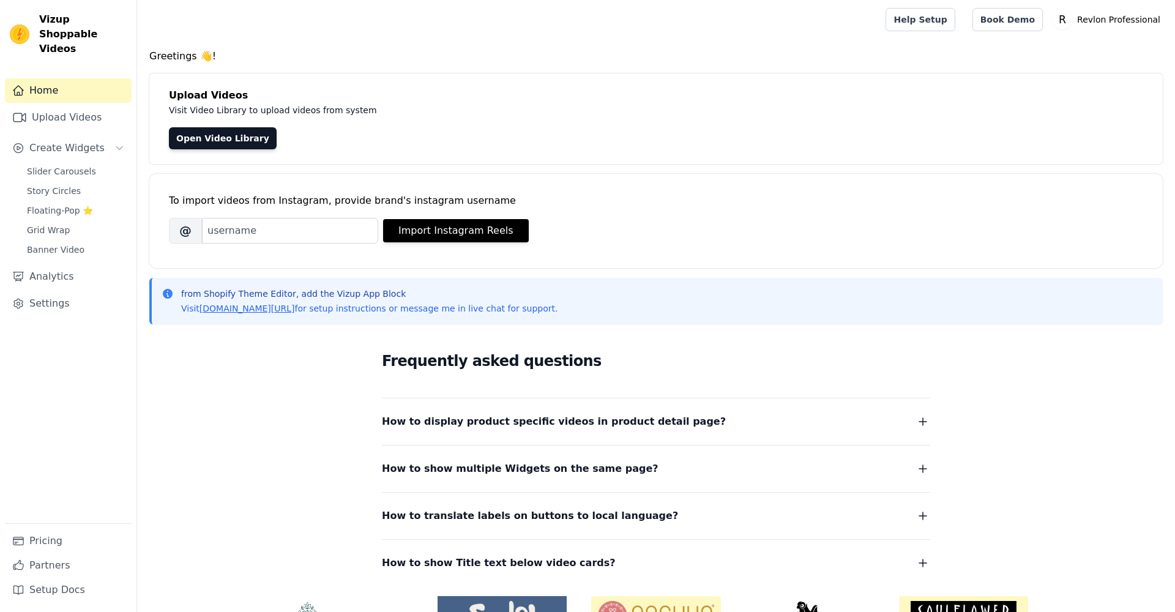  I want to click on span: Create Widgets, so click(67, 148).